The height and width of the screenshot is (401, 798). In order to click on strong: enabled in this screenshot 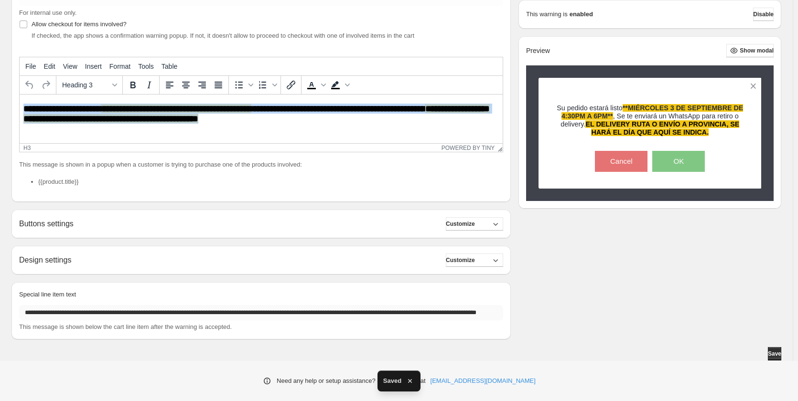, I will do `click(581, 14)`.